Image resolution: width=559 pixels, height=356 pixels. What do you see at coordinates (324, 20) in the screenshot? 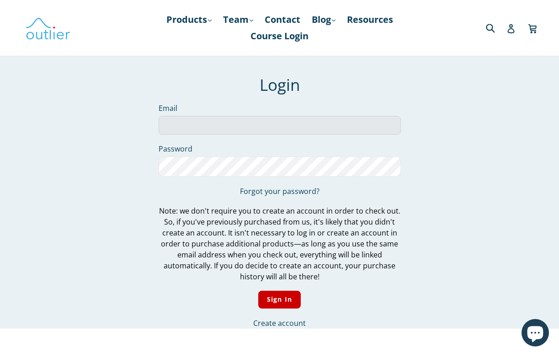
I see `a: Blog` at bounding box center [324, 20].